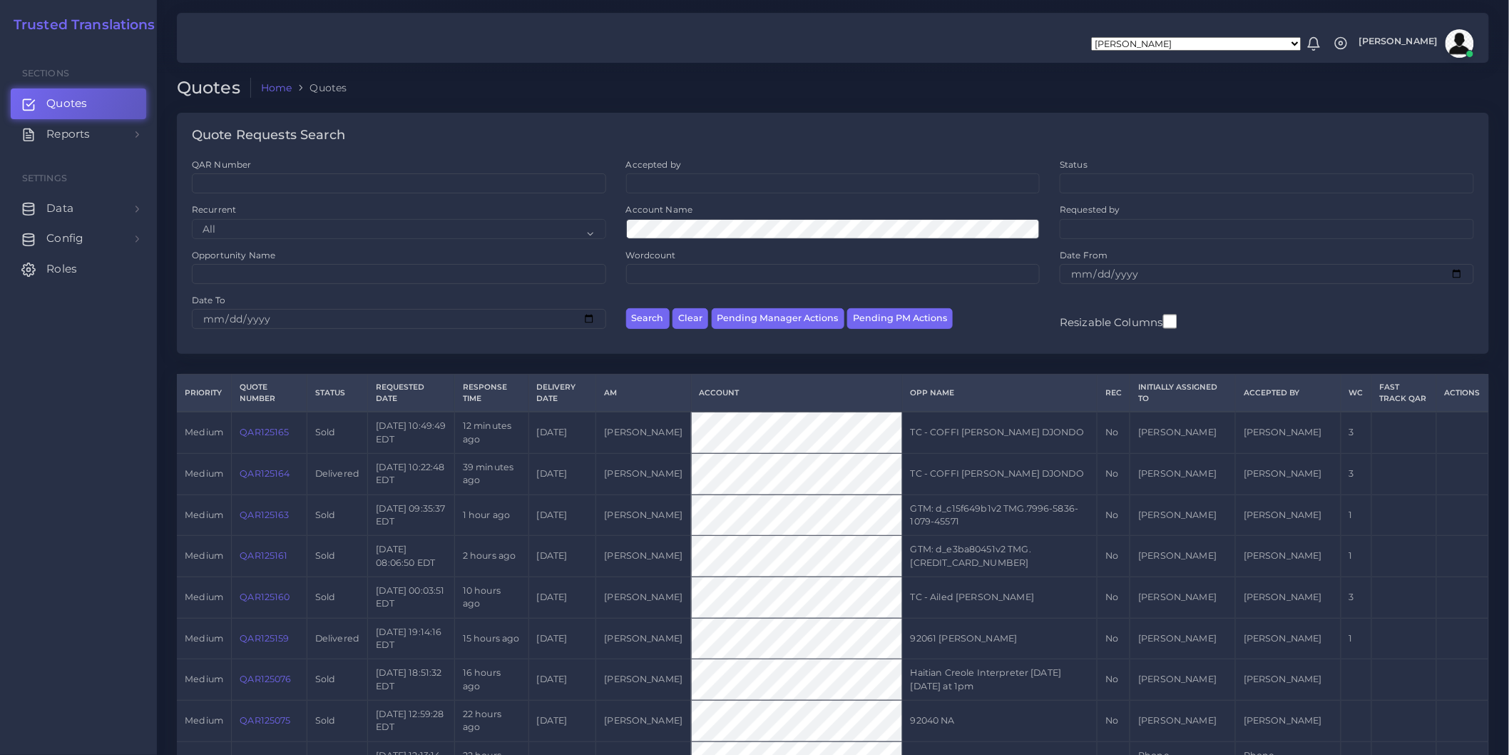 The height and width of the screenshot is (755, 1509). I want to click on label: Accepted by, so click(654, 164).